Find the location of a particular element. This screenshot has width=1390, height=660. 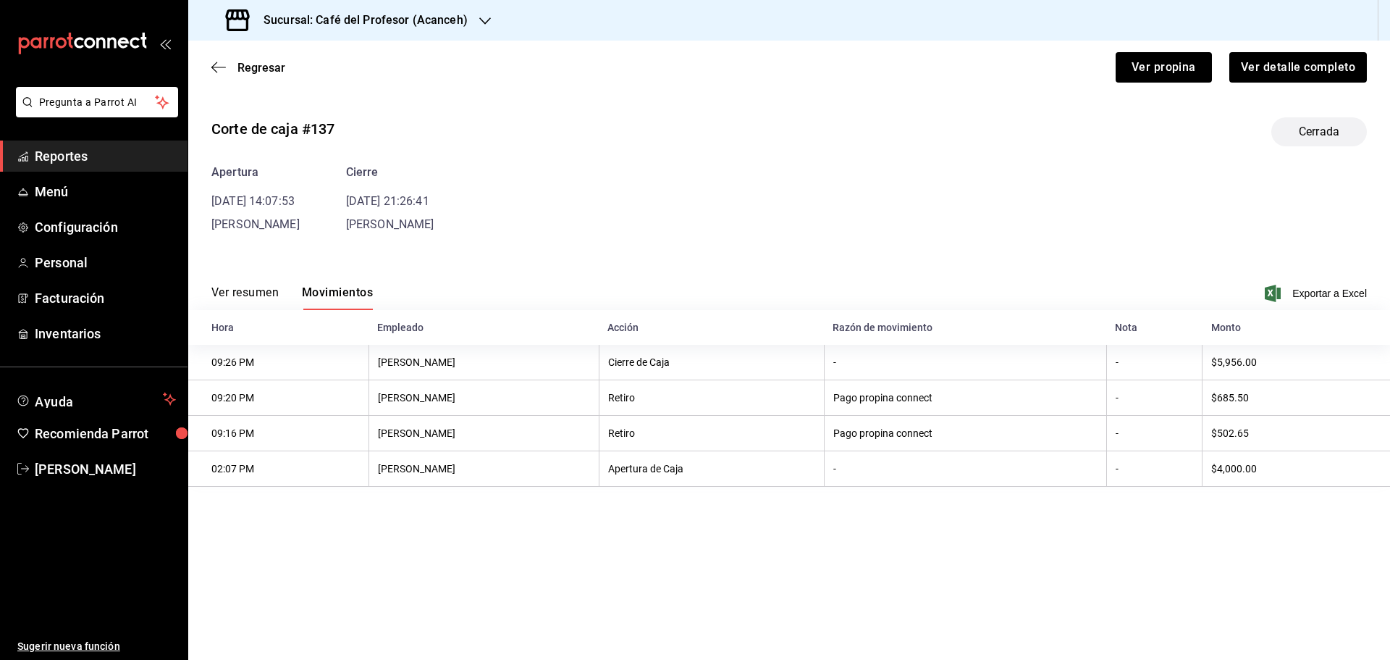

div: navigation tabs is located at coordinates (292, 298).